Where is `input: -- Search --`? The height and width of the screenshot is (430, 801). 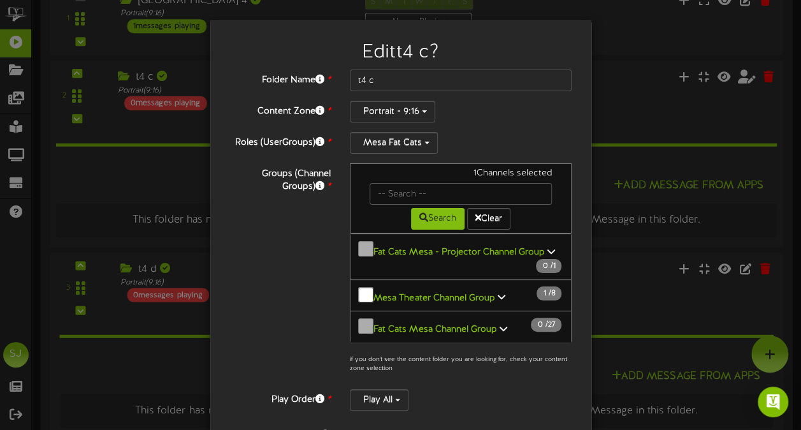 input: -- Search -- is located at coordinates (461, 194).